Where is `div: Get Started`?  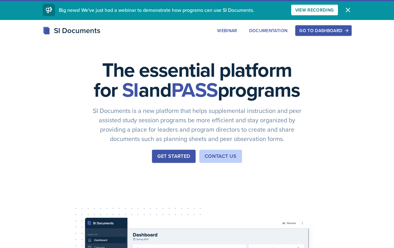
div: Get Started is located at coordinates (173, 156).